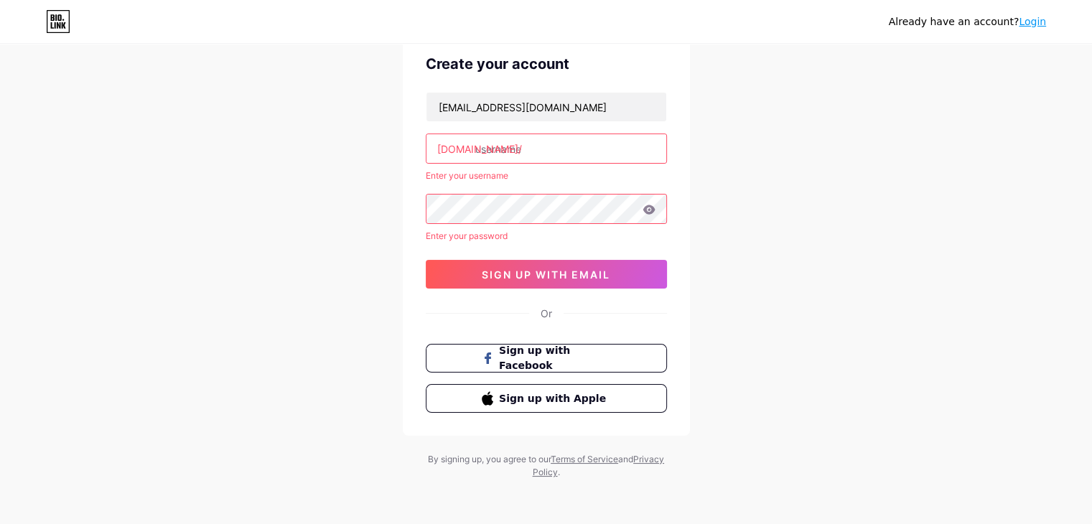 This screenshot has height=524, width=1092. What do you see at coordinates (547, 64) in the screenshot?
I see `div: Create your account` at bounding box center [547, 64].